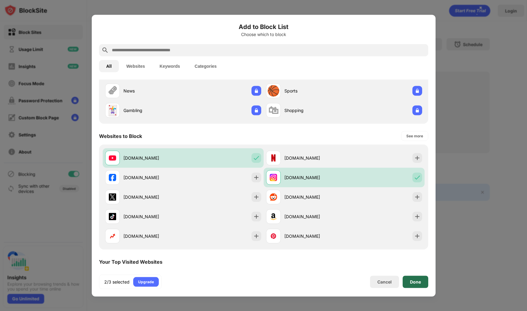 This screenshot has width=527, height=311. What do you see at coordinates (415, 136) in the screenshot?
I see `div: See more` at bounding box center [415, 136].